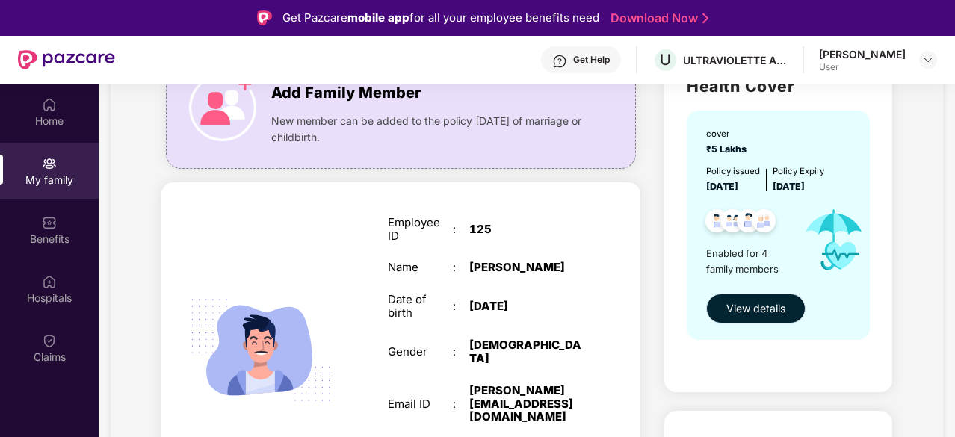 The height and width of the screenshot is (437, 955). I want to click on img: New Pazcare Logo, so click(66, 60).